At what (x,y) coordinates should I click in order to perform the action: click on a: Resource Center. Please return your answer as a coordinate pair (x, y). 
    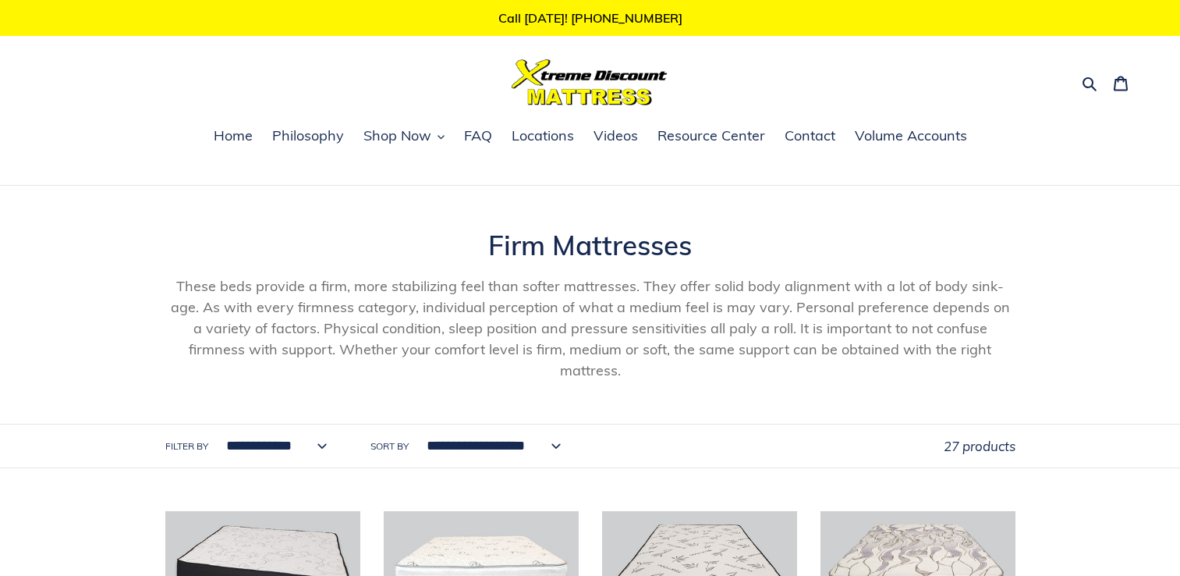
    Looking at the image, I should click on (711, 136).